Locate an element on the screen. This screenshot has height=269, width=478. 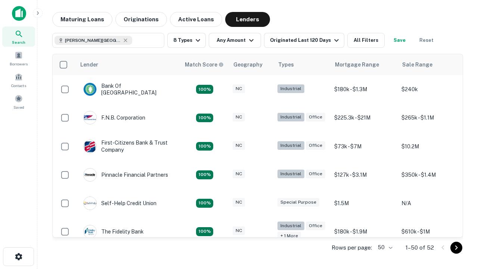
td: $1.5M is located at coordinates (364, 203).